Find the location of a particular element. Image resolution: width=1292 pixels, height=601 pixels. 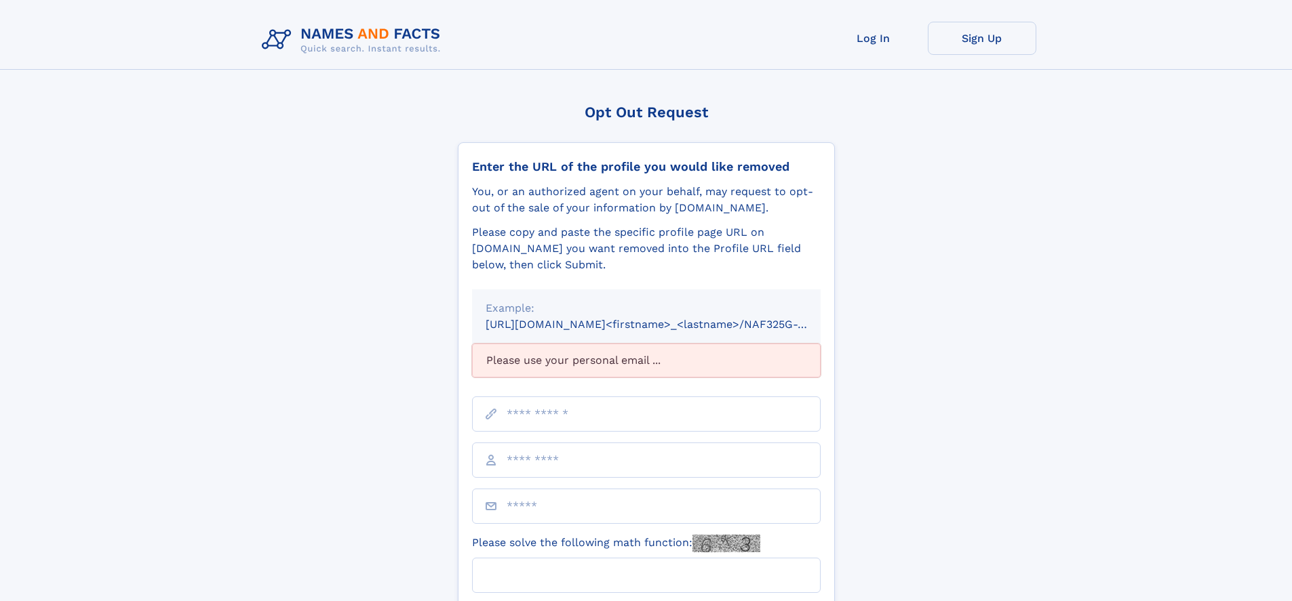

div: Opt Out Request is located at coordinates (646, 112).